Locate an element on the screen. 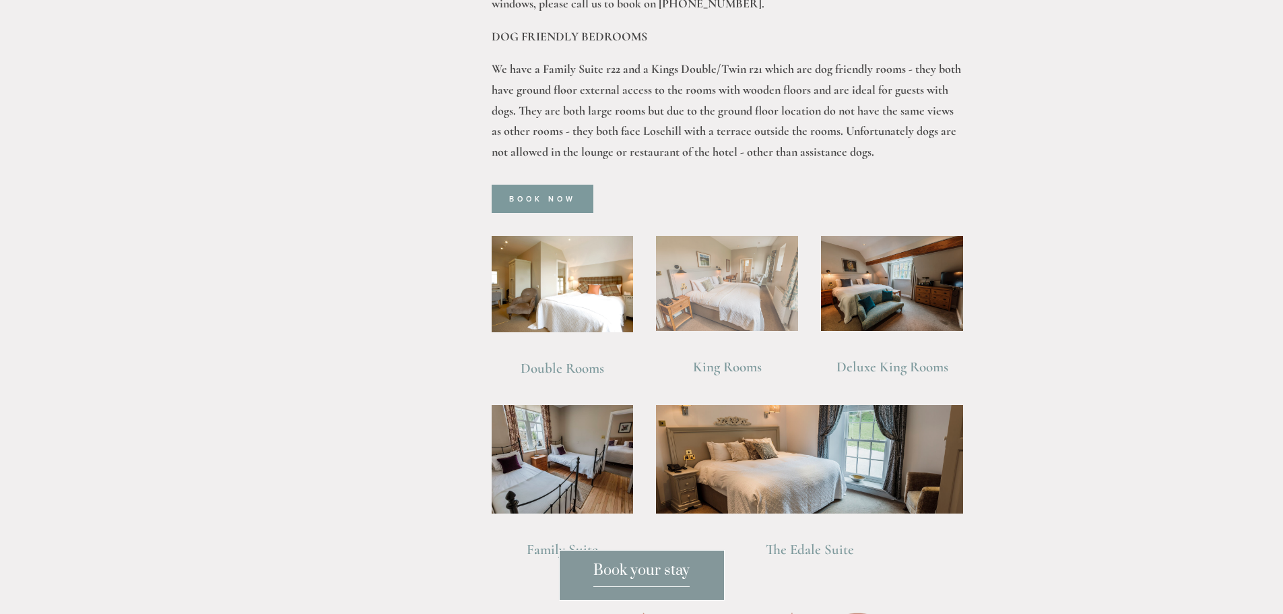  a: The Edale Suite, Losehill Hotel is located at coordinates (810, 459).